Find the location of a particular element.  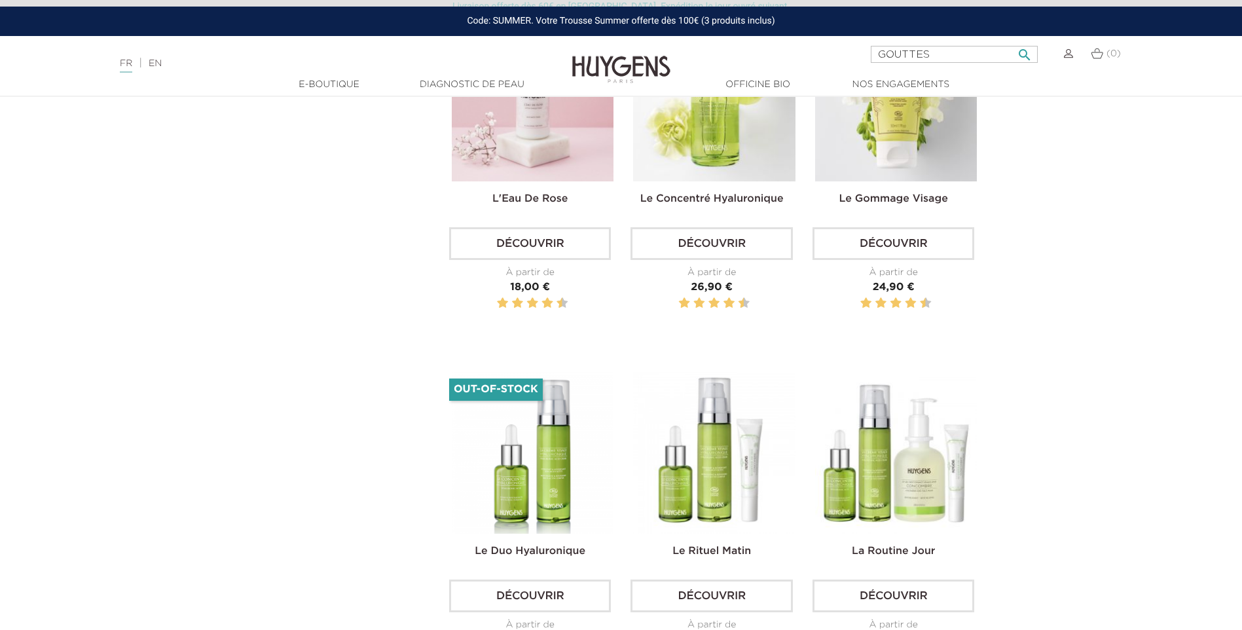

a: La Routine Jour is located at coordinates (893, 551).